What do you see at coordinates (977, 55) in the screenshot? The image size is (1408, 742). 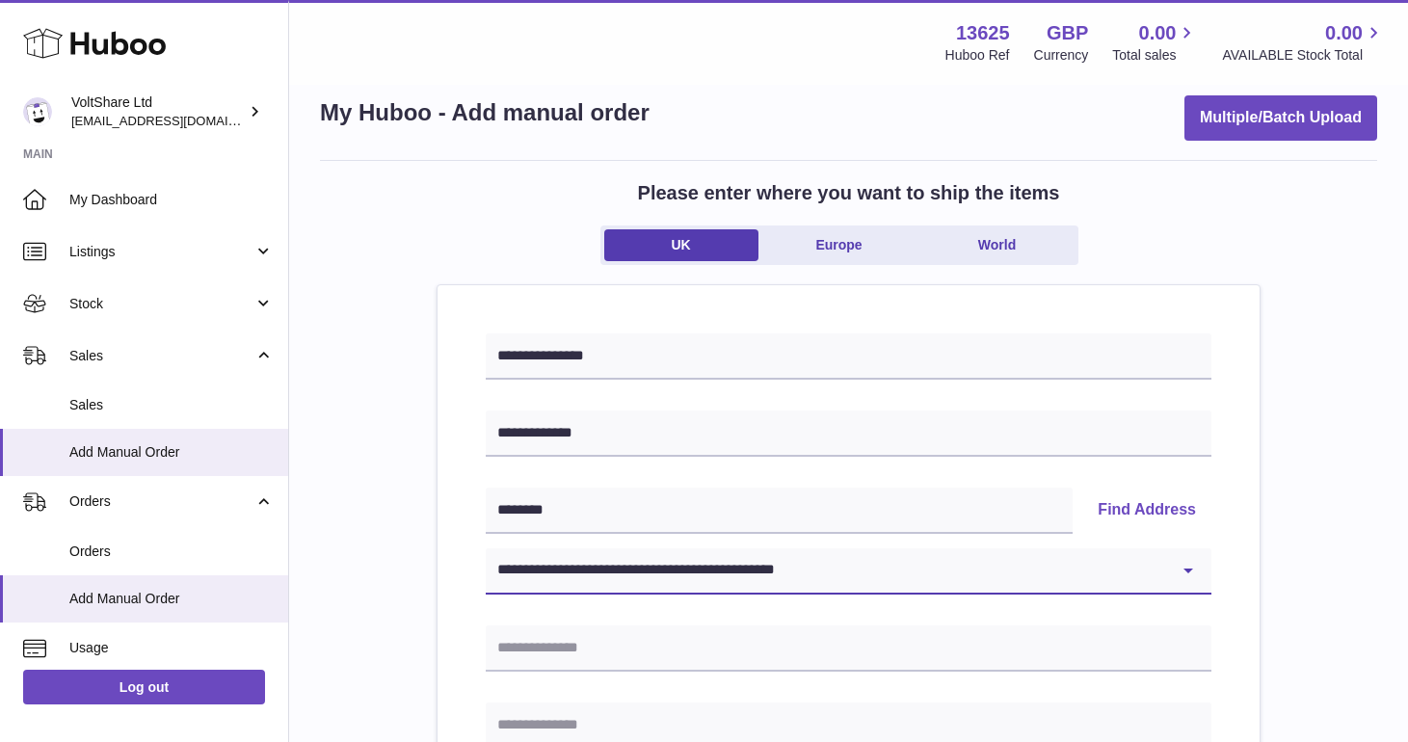 I see `div: Huboo Ref` at bounding box center [977, 55].